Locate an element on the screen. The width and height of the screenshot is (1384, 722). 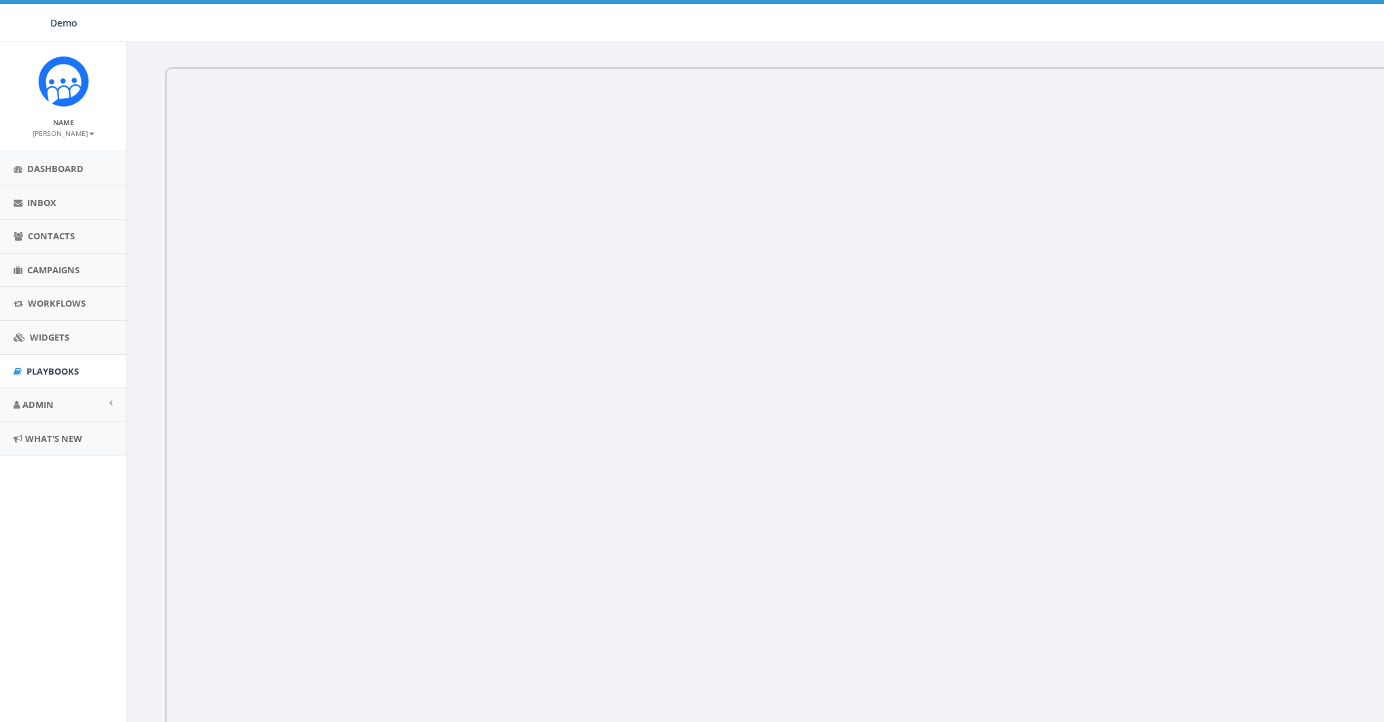
span: Campaigns is located at coordinates (53, 270).